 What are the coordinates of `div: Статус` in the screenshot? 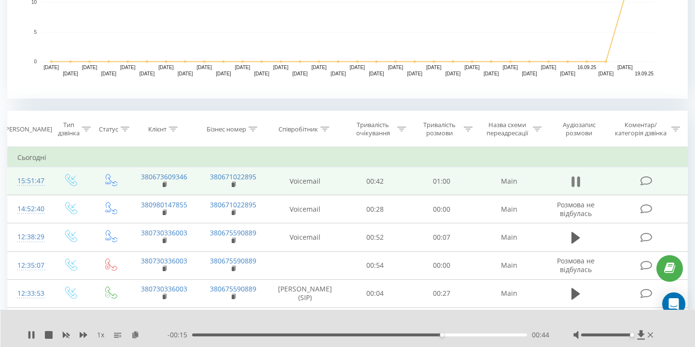 It's located at (109, 129).